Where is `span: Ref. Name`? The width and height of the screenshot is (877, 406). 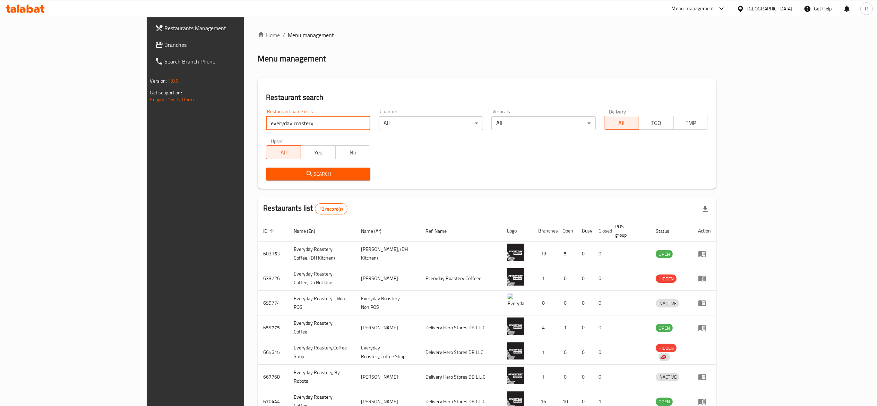
span: Ref. Name is located at coordinates (440, 231).